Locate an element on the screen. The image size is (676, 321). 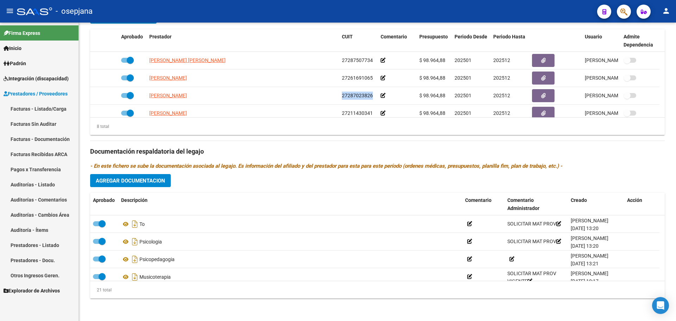
span: Firma Express is located at coordinates (22, 33).